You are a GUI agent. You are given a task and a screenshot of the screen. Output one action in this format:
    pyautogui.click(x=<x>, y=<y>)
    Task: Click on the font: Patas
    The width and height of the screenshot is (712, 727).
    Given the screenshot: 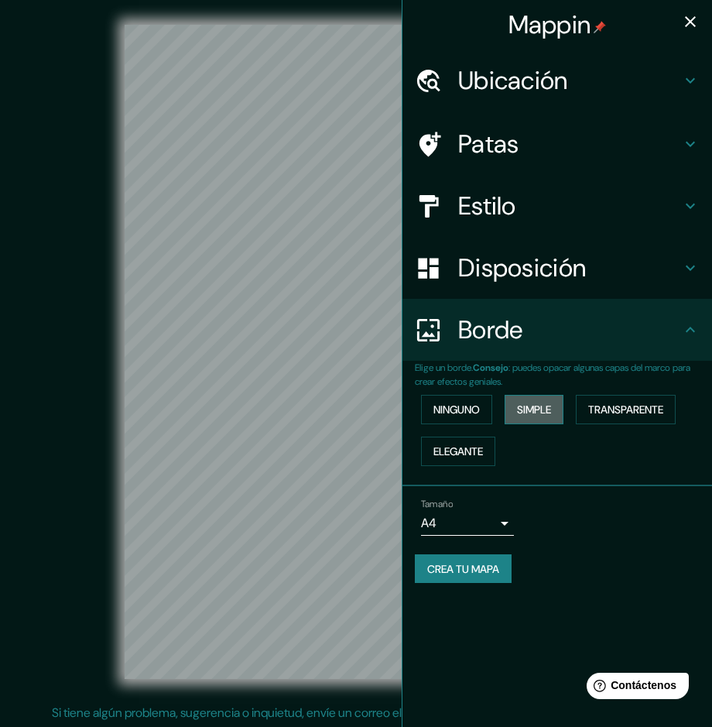 What is the action you would take?
    pyautogui.click(x=488, y=144)
    